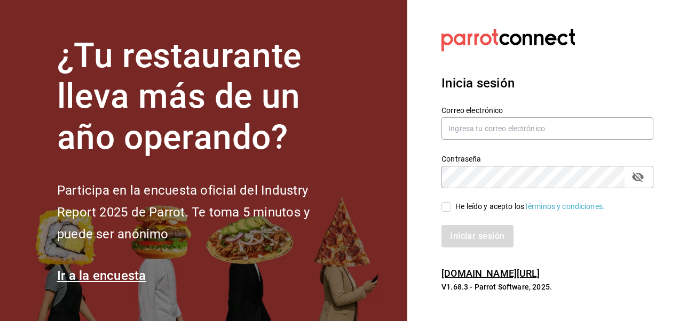 This screenshot has width=679, height=321. Describe the element at coordinates (547, 287) in the screenshot. I see `p: V1.68.3 - Parrot Software, 2025.` at that location.